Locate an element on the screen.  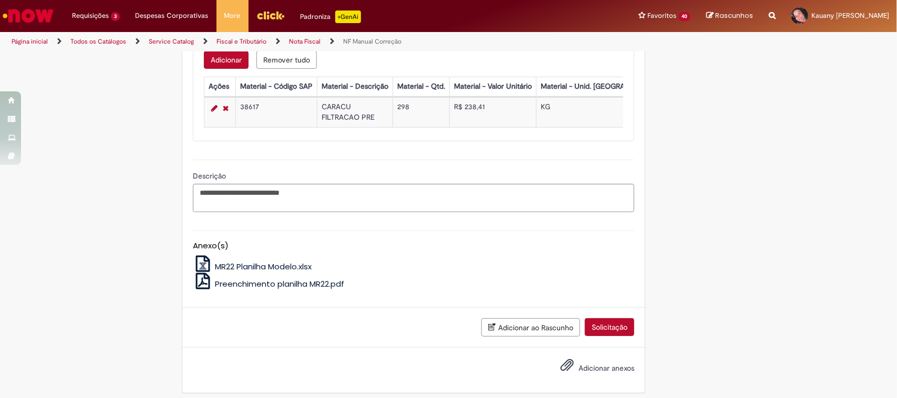
th: Material - Qtd. is located at coordinates (421, 86).